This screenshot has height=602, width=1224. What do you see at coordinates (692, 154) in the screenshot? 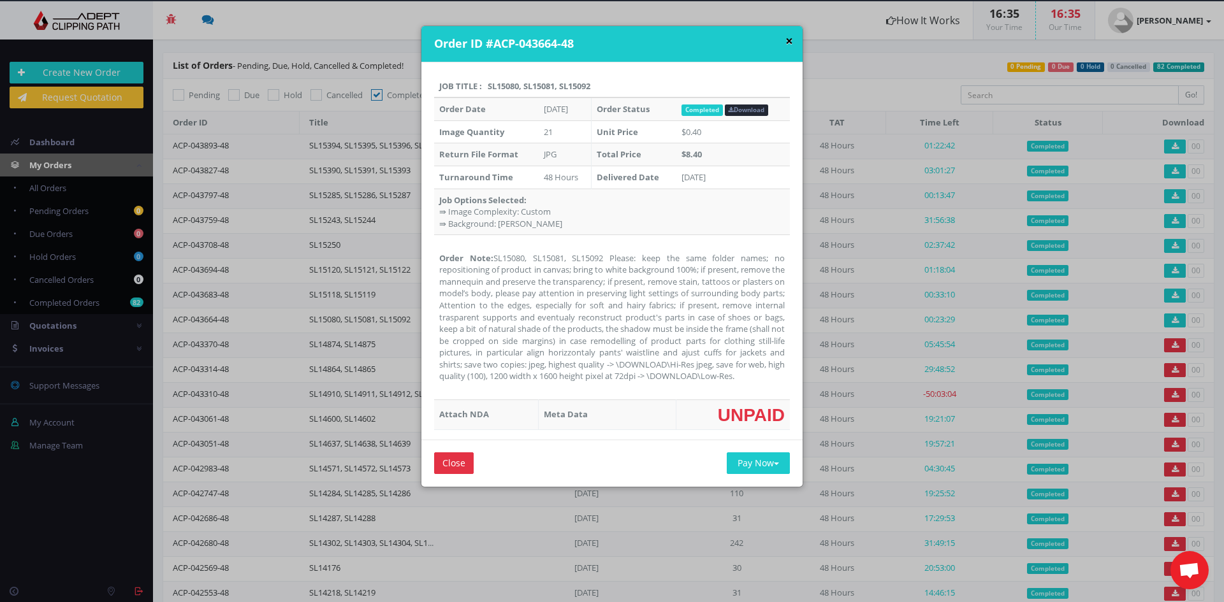
I see `strong: $8.40` at bounding box center [692, 154].